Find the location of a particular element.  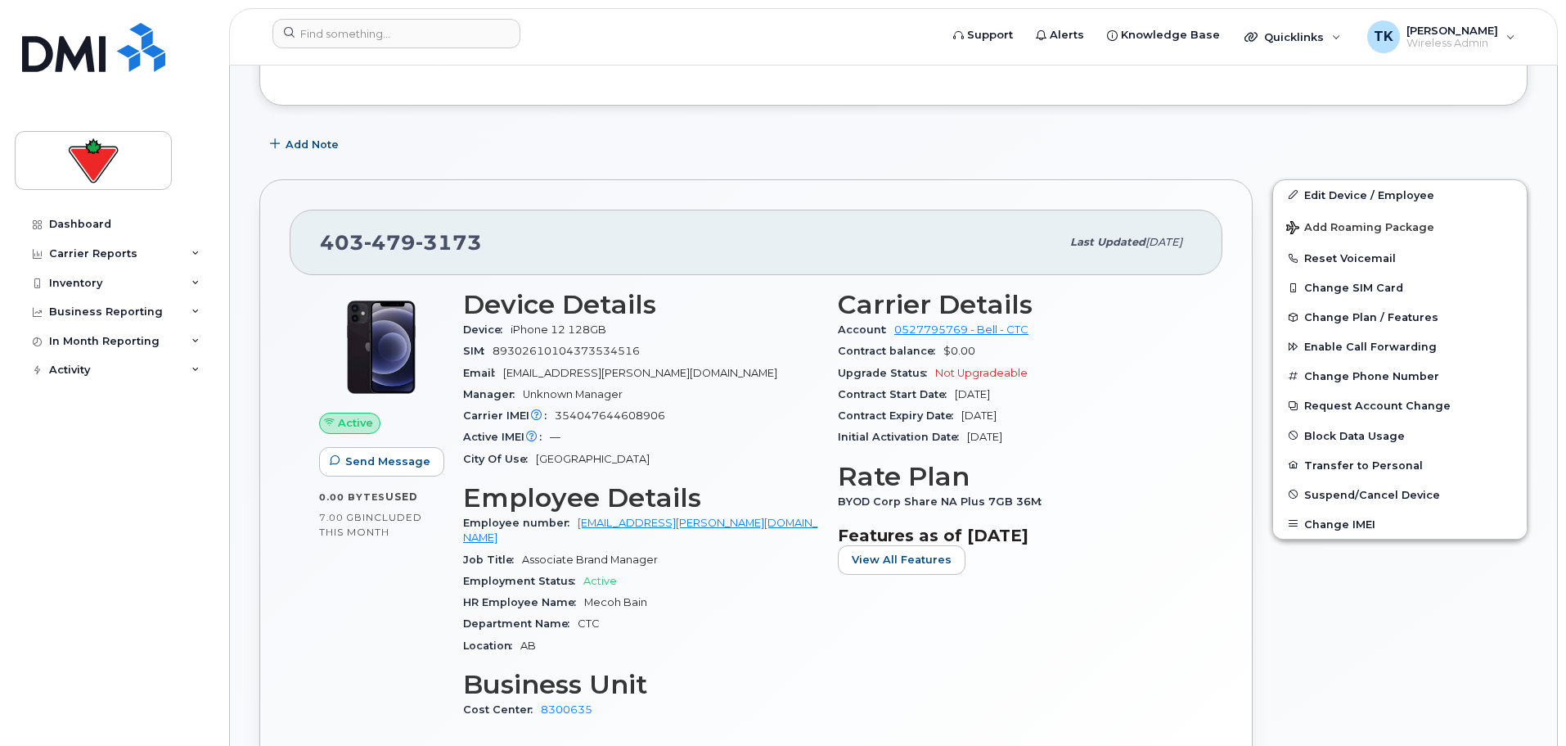

button: Enable Call Forwarding is located at coordinates (1400, 346).